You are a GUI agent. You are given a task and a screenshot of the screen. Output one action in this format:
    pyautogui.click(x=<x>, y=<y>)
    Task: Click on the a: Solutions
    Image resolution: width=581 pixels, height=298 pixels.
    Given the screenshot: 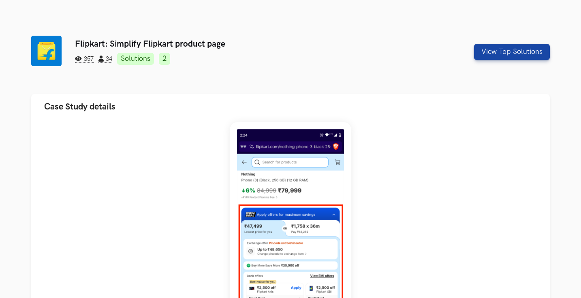 What is the action you would take?
    pyautogui.click(x=135, y=59)
    